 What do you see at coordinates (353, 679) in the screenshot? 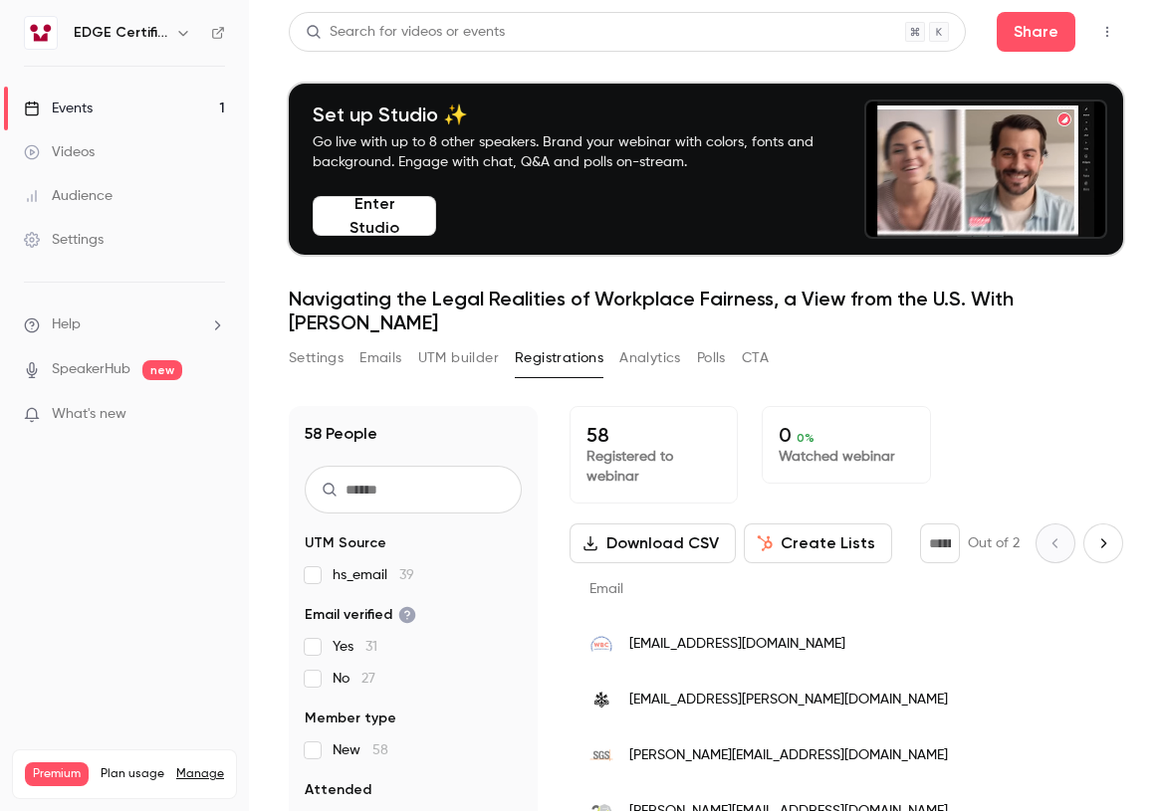
I see `span: No` at bounding box center [353, 679].